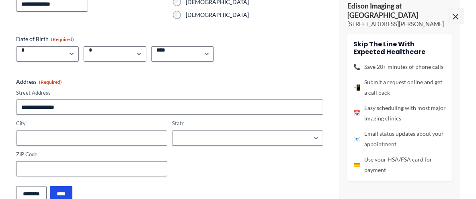 The width and height of the screenshot is (476, 199). I want to click on li: Submit a request online and get a call back, so click(400, 87).